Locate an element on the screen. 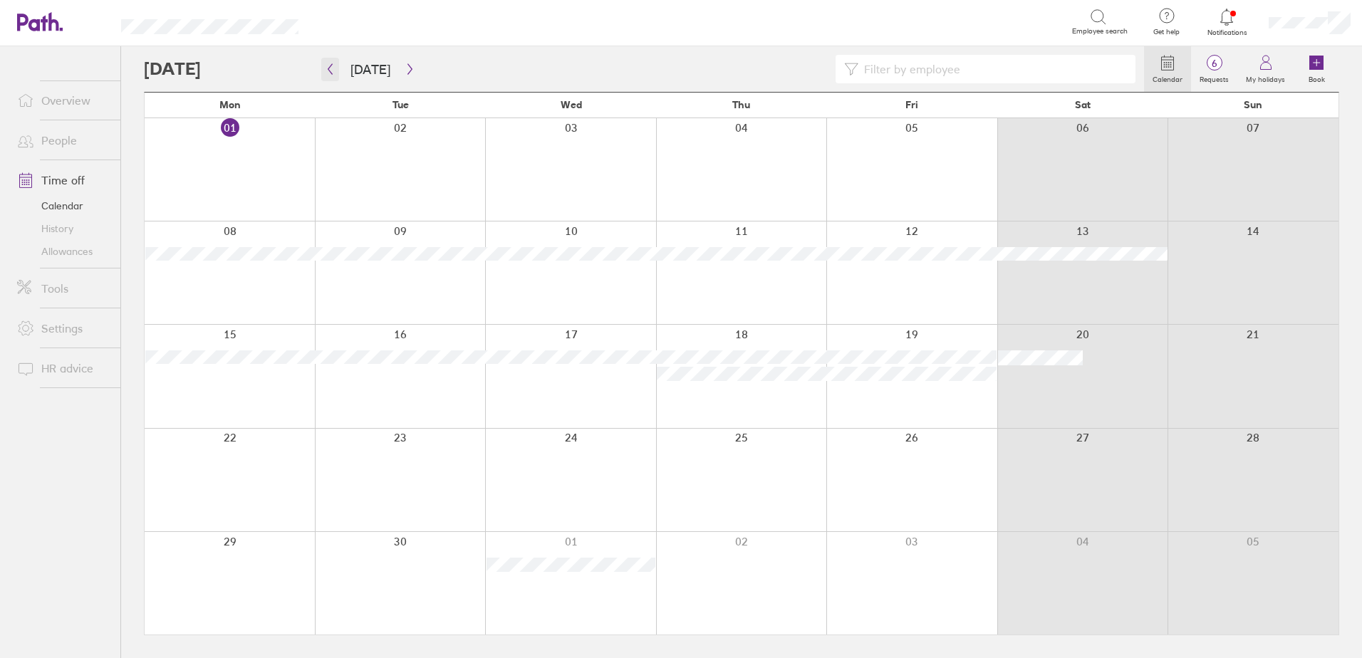 Image resolution: width=1362 pixels, height=658 pixels. a: Tools is located at coordinates (63, 289).